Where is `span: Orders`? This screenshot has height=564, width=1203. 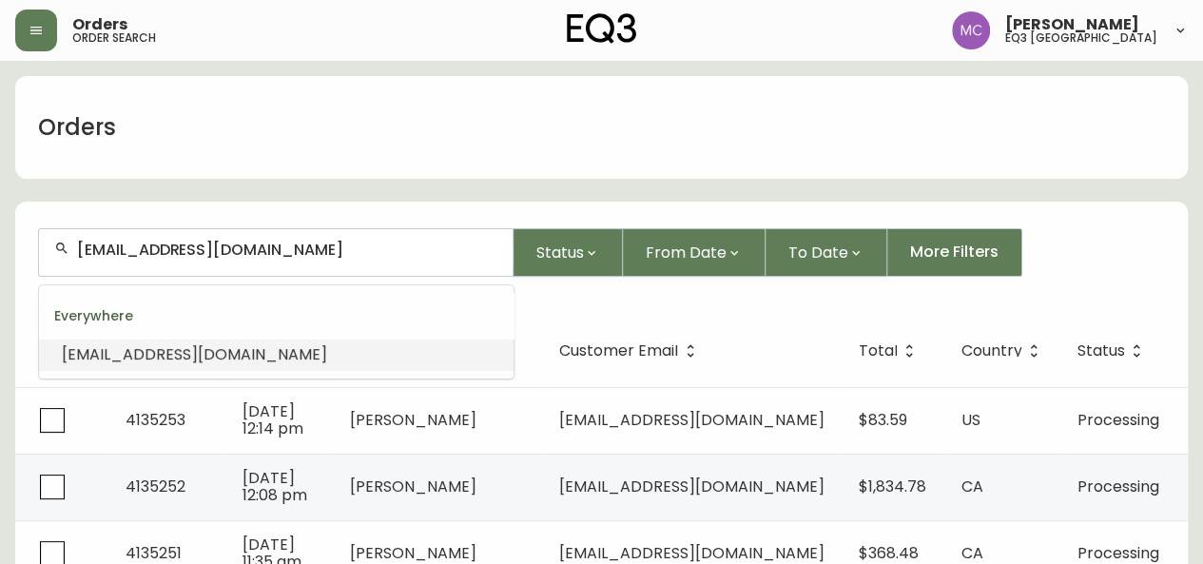
span: Orders is located at coordinates (100, 25).